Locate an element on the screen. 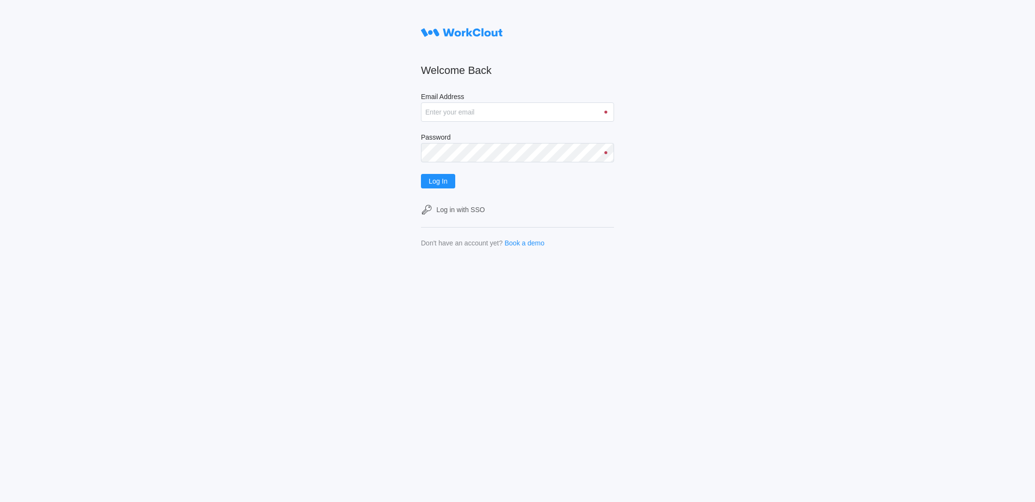  input: Enter your email is located at coordinates (518, 112).